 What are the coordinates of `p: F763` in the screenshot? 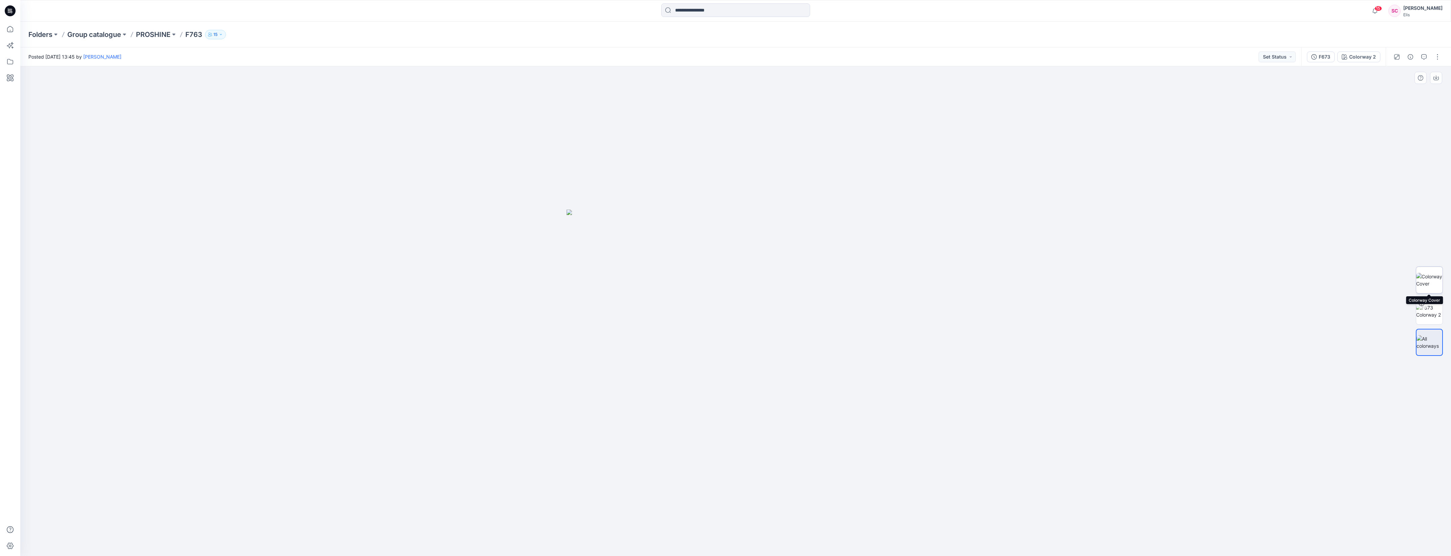 It's located at (194, 35).